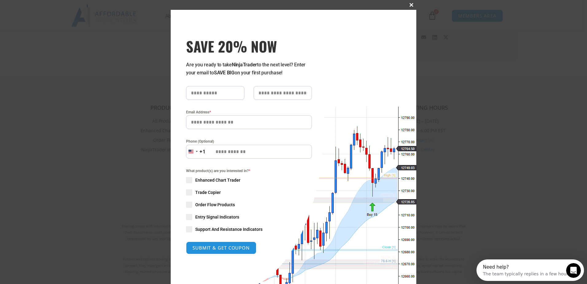 Image resolution: width=587 pixels, height=284 pixels. Describe the element at coordinates (249, 205) in the screenshot. I see `label: Order Flow Products` at that location.